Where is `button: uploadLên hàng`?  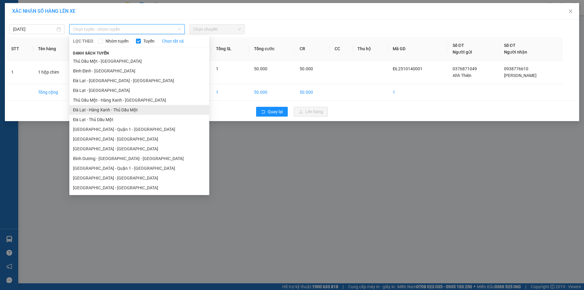
button: uploadLên hàng is located at coordinates (311, 112).